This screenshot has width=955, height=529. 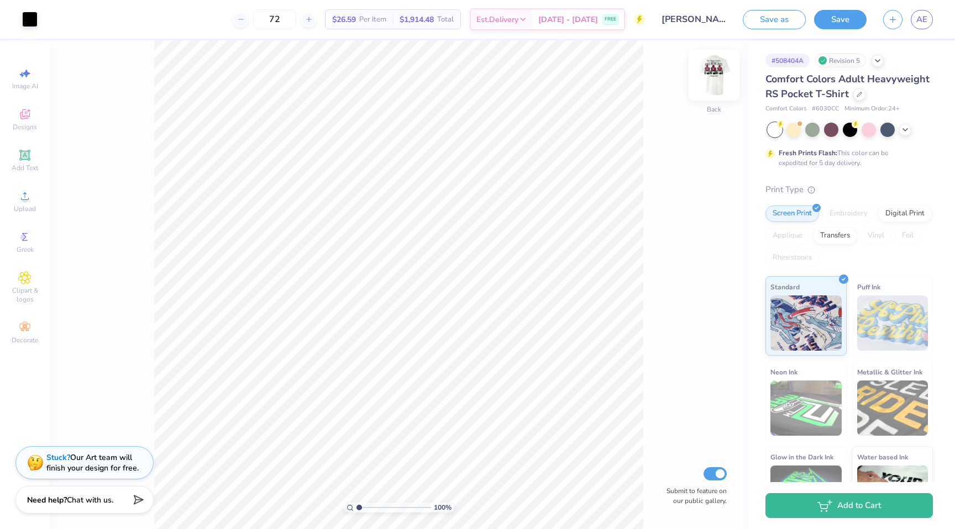 I want to click on img: Standard, so click(x=805, y=323).